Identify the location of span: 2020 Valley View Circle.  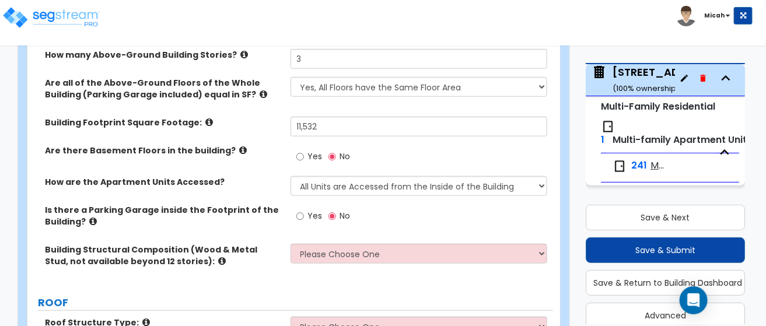
(633, 79).